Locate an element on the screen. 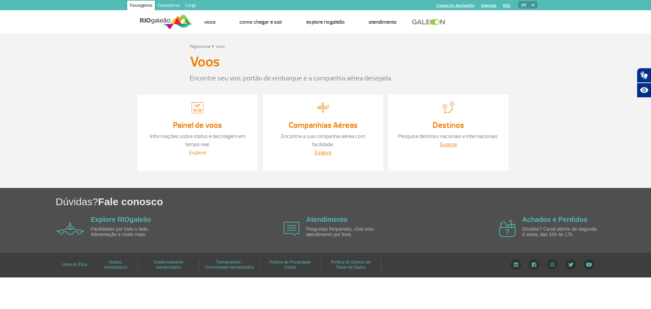 The height and width of the screenshot is (309, 651). button: Abrir tradutor de língua de sinais. is located at coordinates (644, 75).